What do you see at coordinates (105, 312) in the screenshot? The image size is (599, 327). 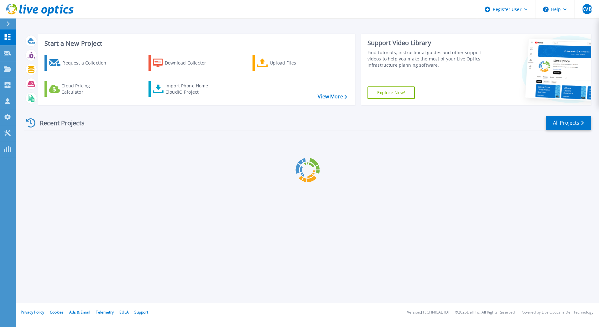 I see `a: Telemetry` at bounding box center [105, 312].